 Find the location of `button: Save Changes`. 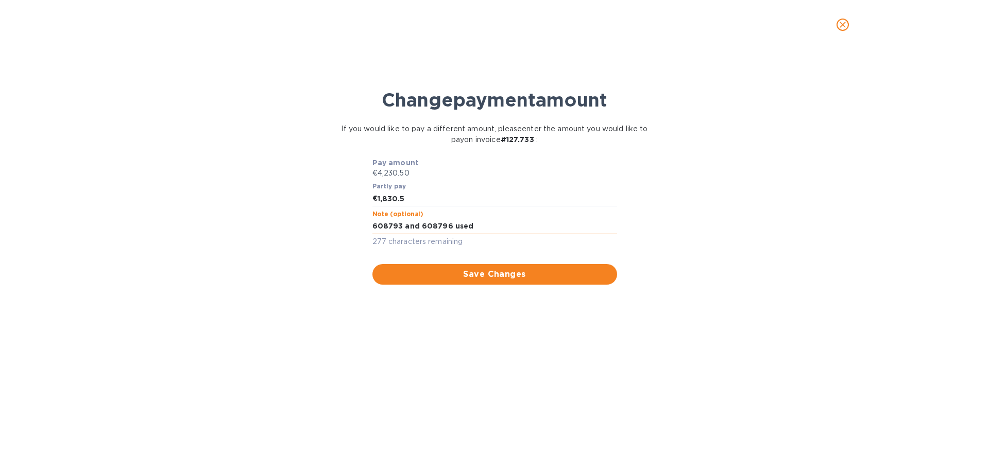

button: Save Changes is located at coordinates (495, 275).